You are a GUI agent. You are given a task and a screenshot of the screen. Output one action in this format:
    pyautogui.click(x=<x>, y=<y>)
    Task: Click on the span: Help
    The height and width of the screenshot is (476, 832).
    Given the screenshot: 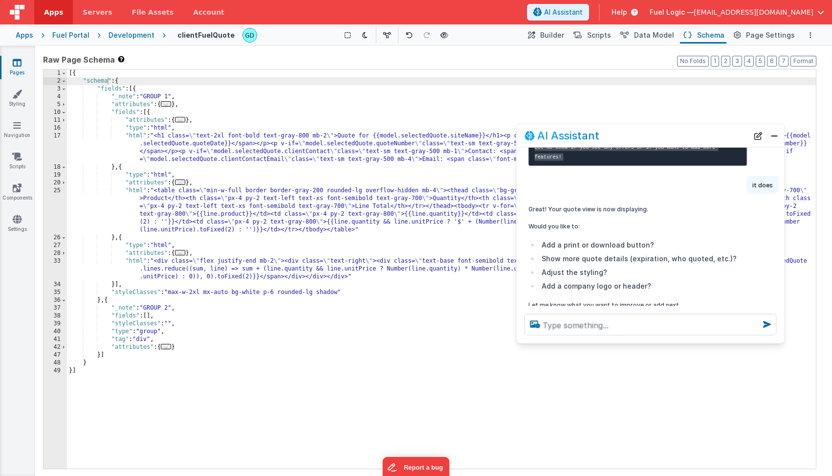 What is the action you would take?
    pyautogui.click(x=620, y=12)
    